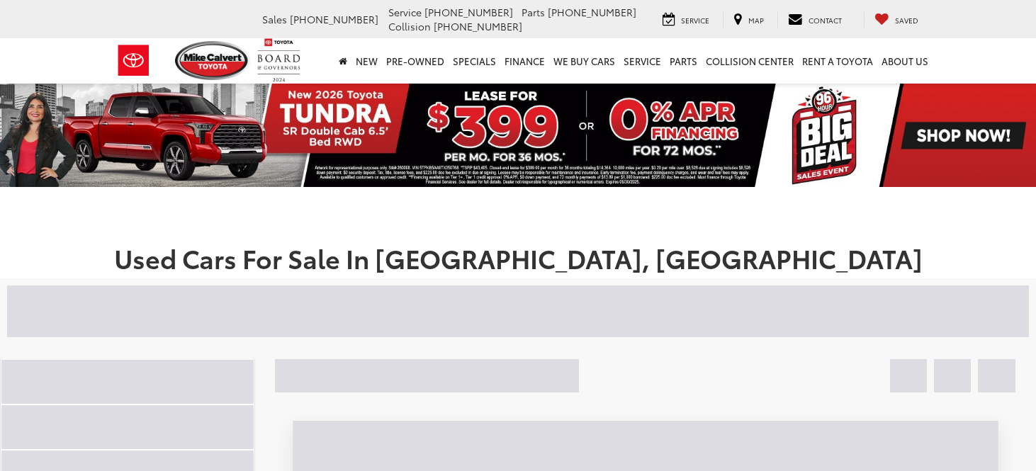 This screenshot has width=1036, height=471. I want to click on a: Map, so click(749, 20).